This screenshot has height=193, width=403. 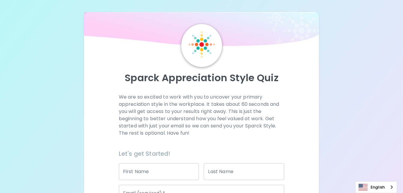 What do you see at coordinates (202, 115) in the screenshot?
I see `p: We are so excited to work with you to uncover your primary appreciation style in the workplace. I...` at bounding box center [202, 115].